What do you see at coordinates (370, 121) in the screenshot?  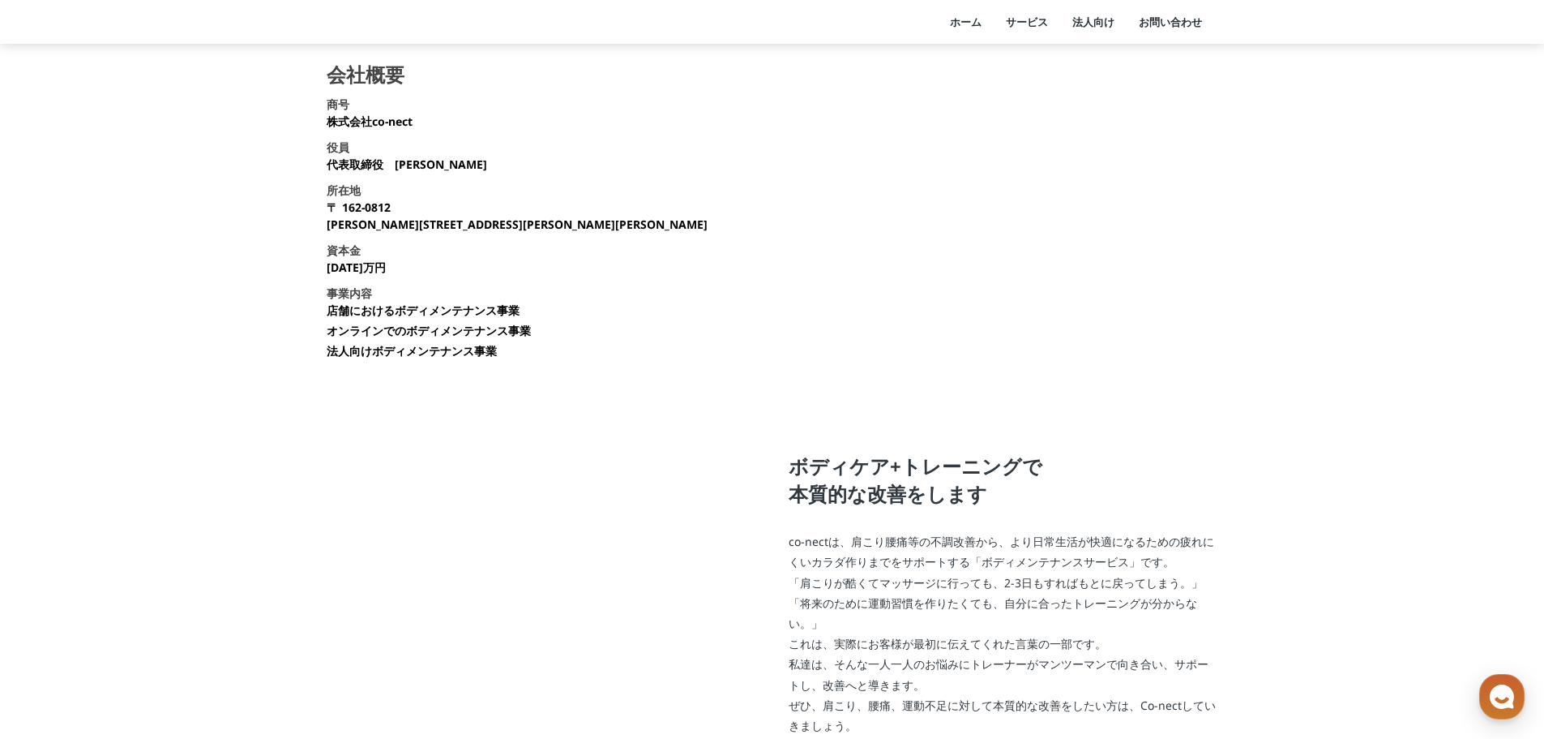 I see `p: 株式会社co-nect` at bounding box center [370, 121].